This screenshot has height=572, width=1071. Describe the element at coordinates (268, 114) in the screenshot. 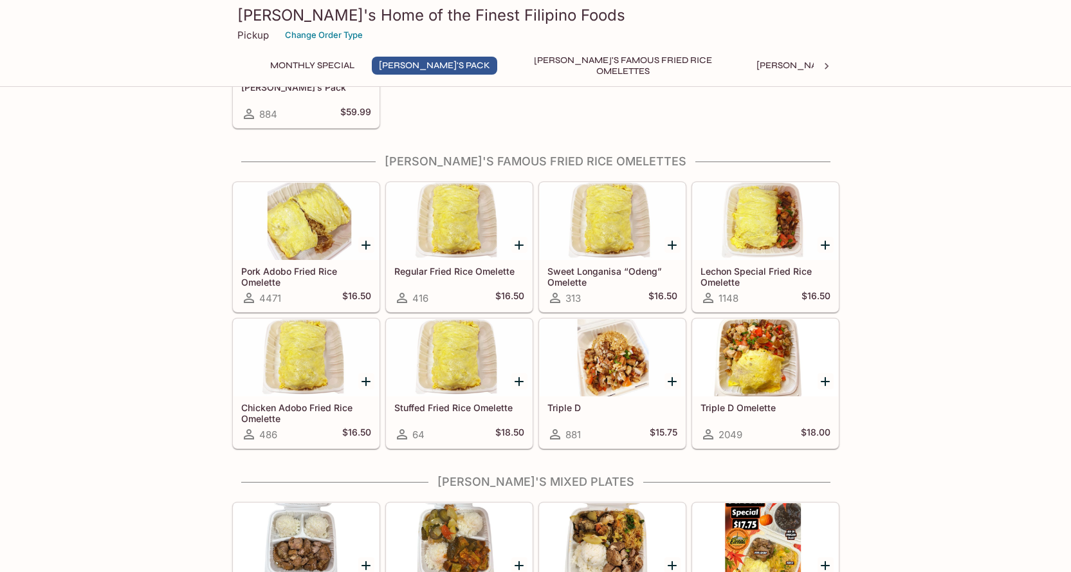

I see `span: 884` at that location.